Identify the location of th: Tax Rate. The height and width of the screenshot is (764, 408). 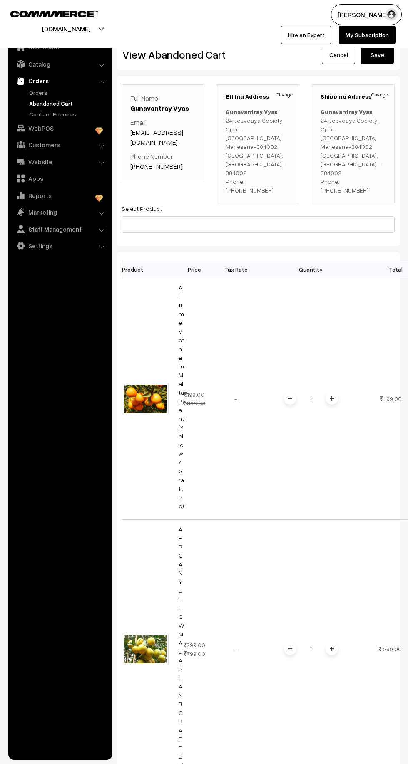
(236, 269).